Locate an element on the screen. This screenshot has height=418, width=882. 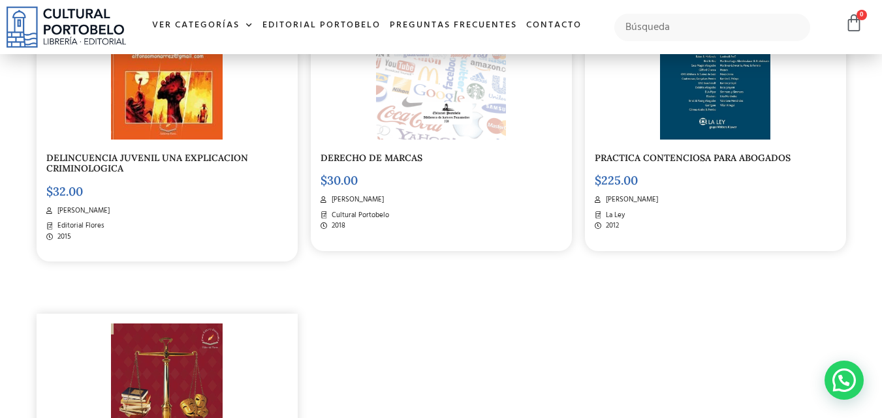
span: 2015 is located at coordinates (63, 237).